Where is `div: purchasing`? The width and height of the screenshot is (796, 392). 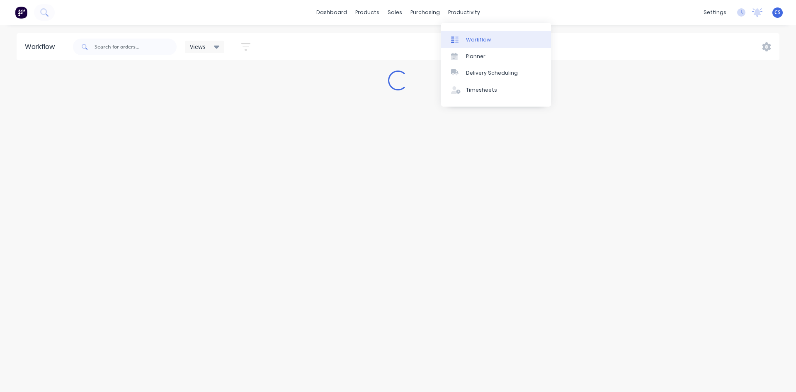 div: purchasing is located at coordinates (425, 12).